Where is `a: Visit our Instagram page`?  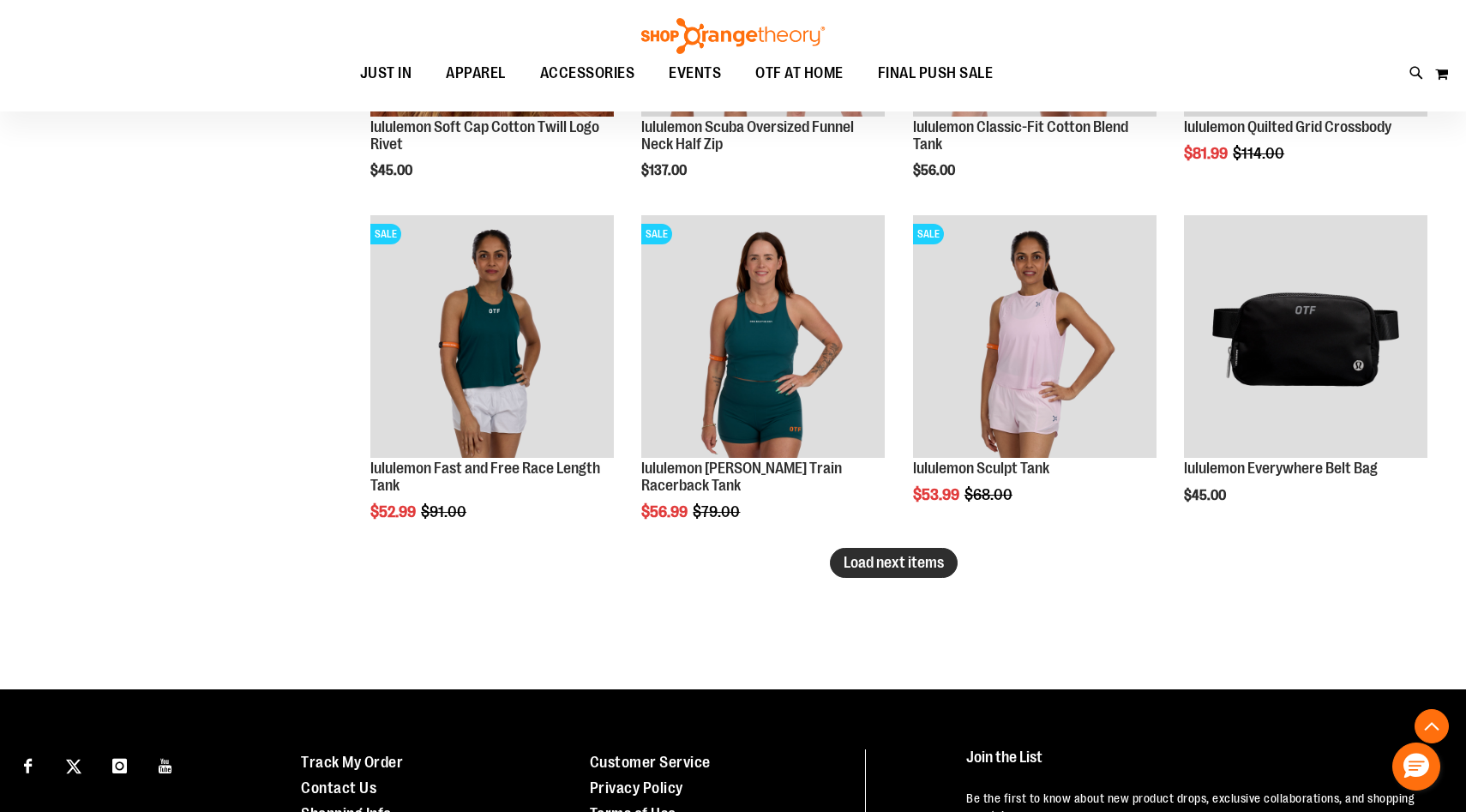
a: Visit our Instagram page is located at coordinates (119, 764).